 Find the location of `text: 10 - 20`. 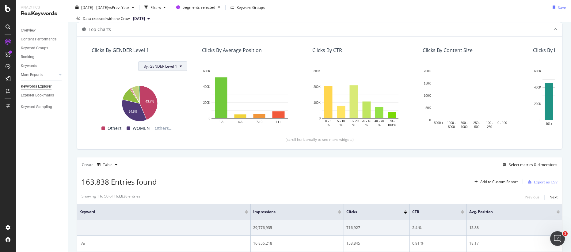

text: 10 - 20 is located at coordinates (354, 121).